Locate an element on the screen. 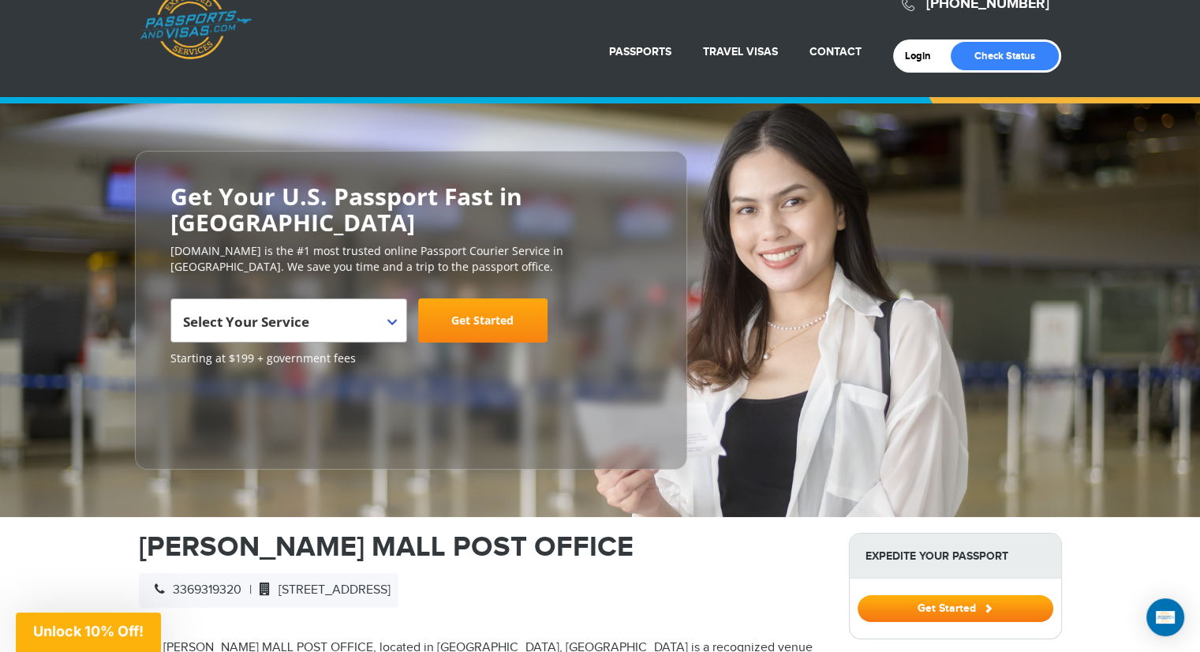 This screenshot has width=1200, height=652. a: Login is located at coordinates (923, 56).